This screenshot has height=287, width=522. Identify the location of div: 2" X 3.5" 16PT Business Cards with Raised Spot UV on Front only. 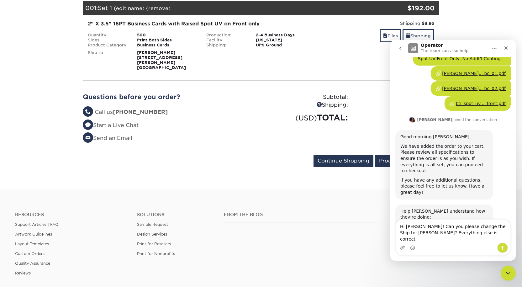
(201, 24).